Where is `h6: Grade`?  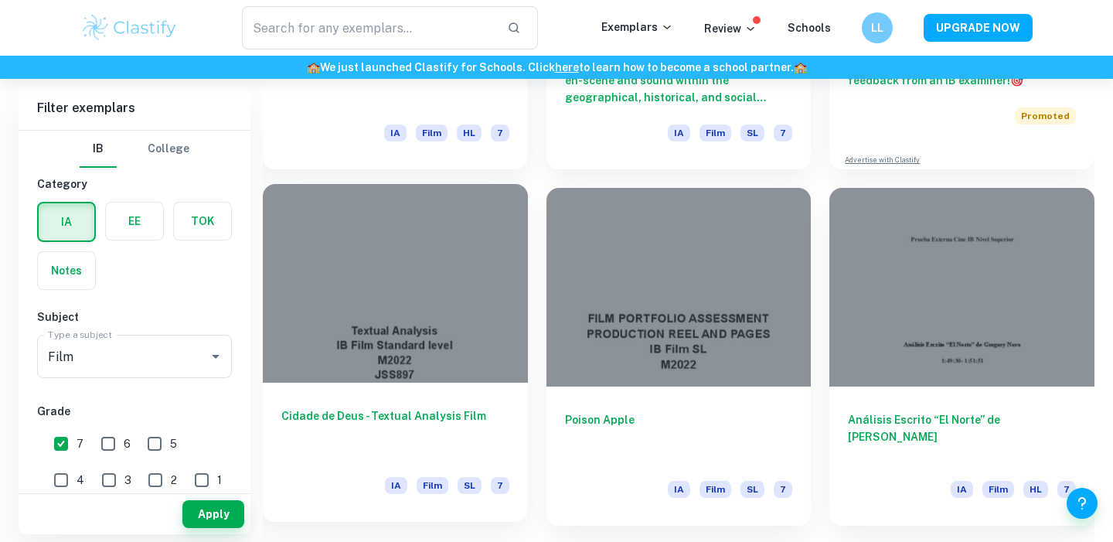
h6: Grade is located at coordinates (134, 411).